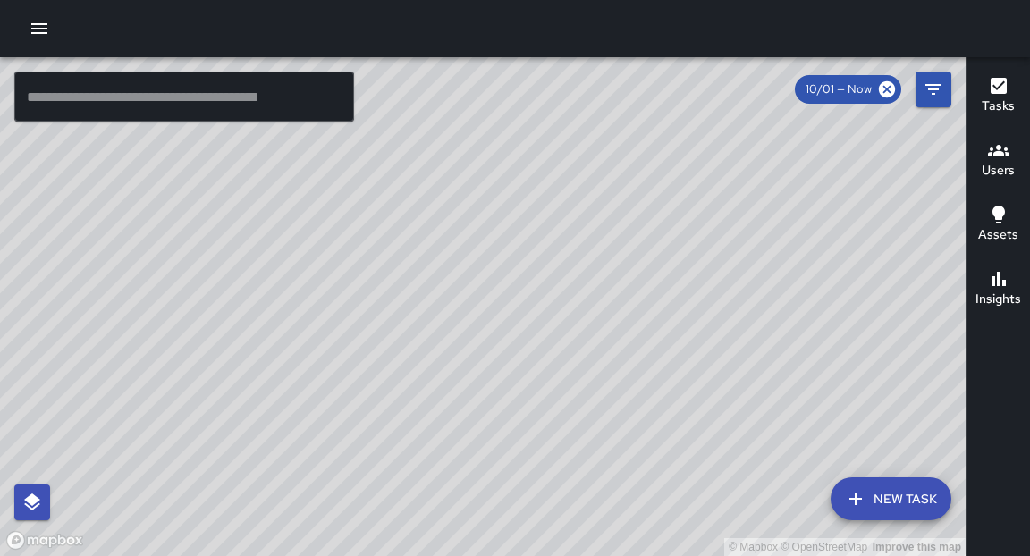 Image resolution: width=1030 pixels, height=556 pixels. Describe the element at coordinates (997, 290) in the screenshot. I see `button: Insights` at that location.